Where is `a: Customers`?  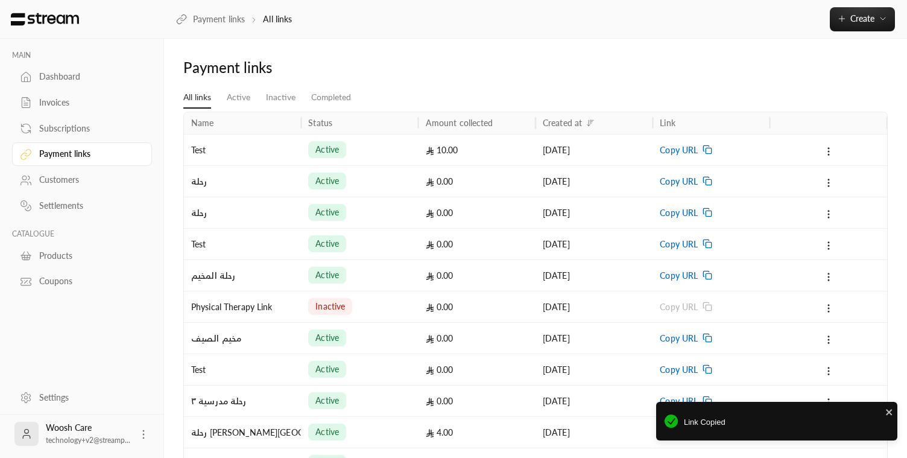
a: Customers is located at coordinates (82, 180).